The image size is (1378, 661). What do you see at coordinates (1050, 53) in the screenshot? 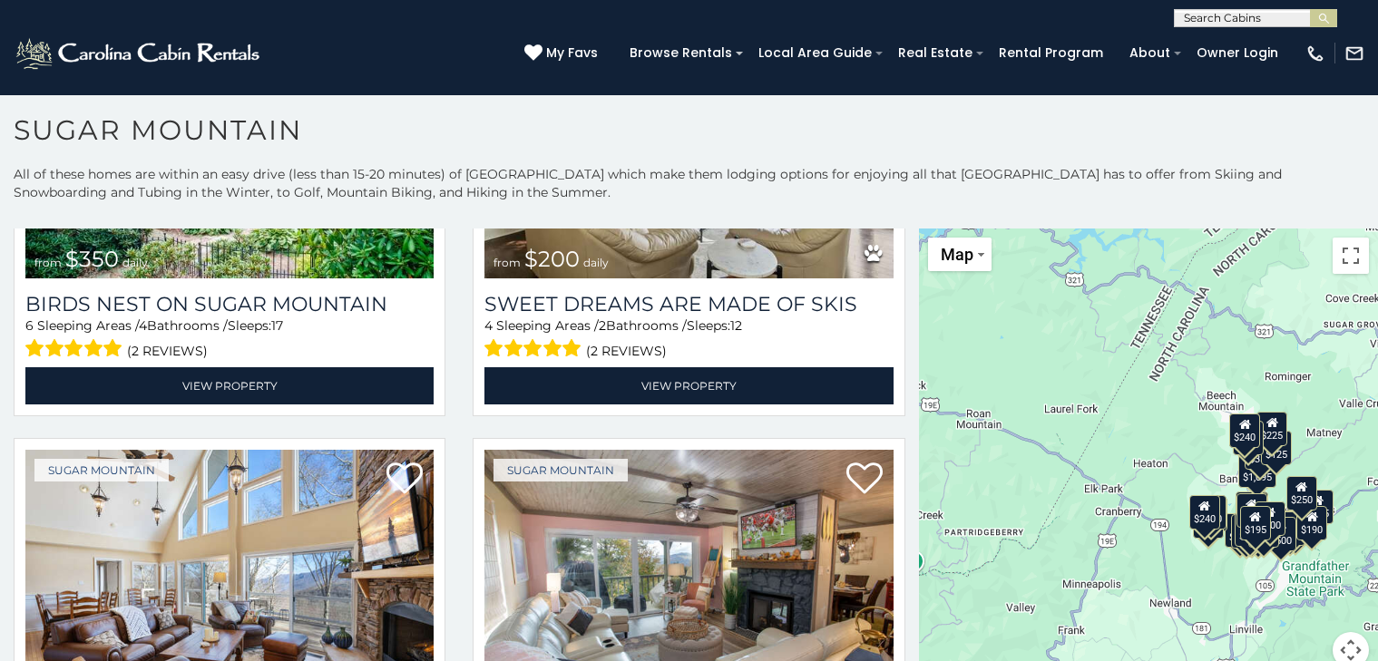
I see `a: Rental Program` at bounding box center [1050, 53].